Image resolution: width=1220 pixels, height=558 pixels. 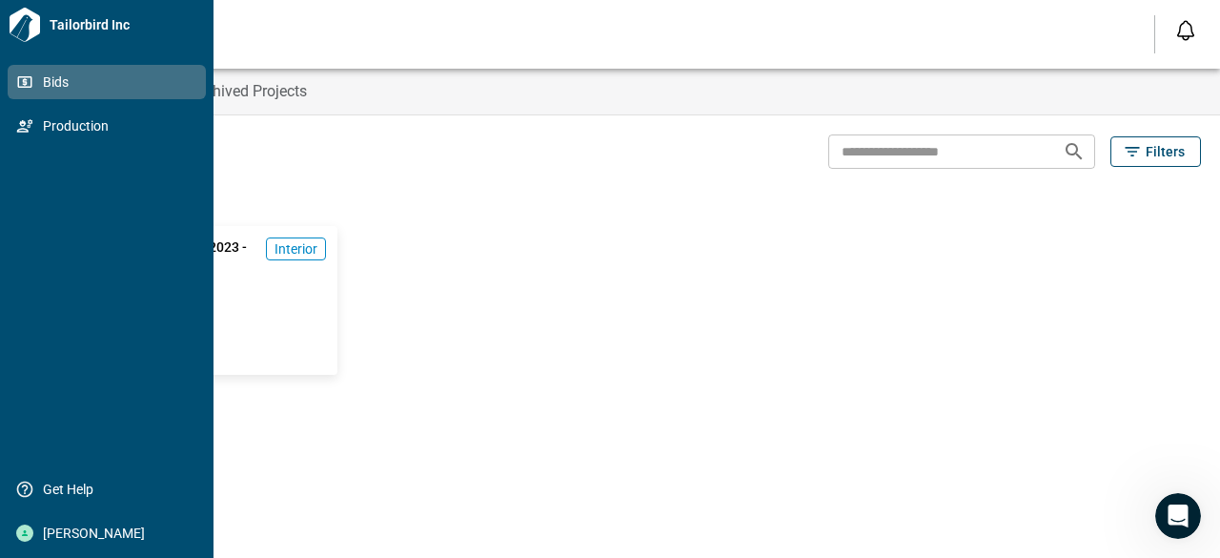 I want to click on div: base tabs, so click(x=635, y=92).